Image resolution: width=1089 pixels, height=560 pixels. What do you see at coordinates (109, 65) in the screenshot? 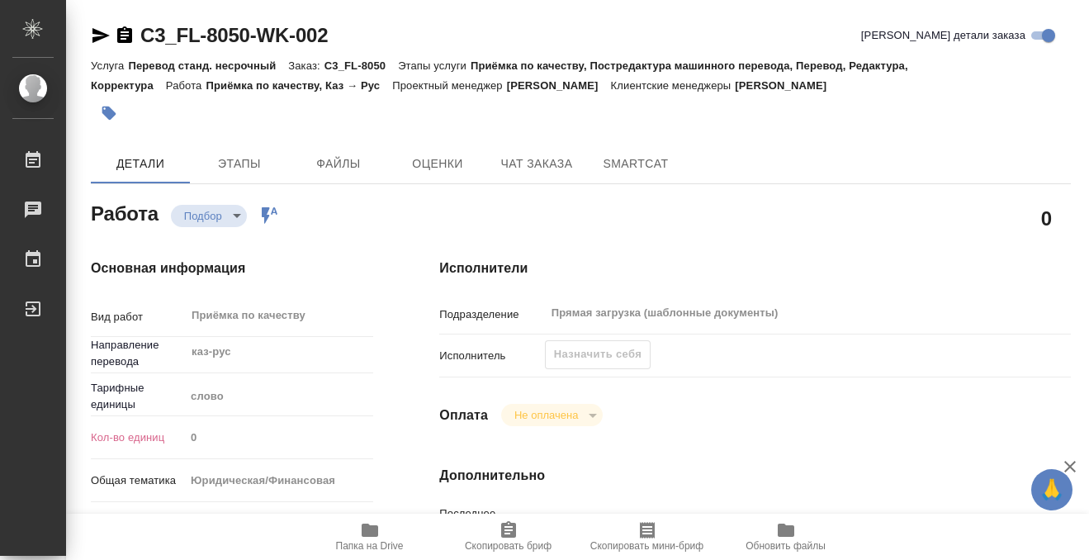
I see `p: Услуга` at bounding box center [109, 65].